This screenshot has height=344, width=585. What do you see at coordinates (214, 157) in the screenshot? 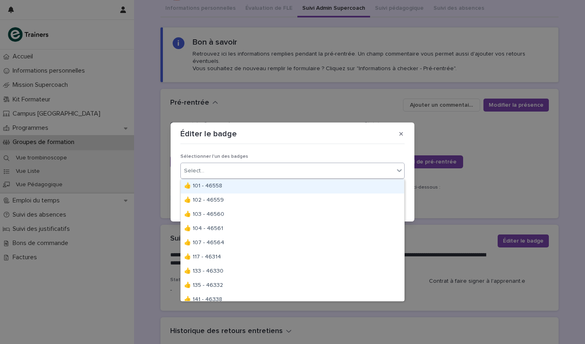
I see `span: Sélectionner l'un des badges` at bounding box center [214, 157].